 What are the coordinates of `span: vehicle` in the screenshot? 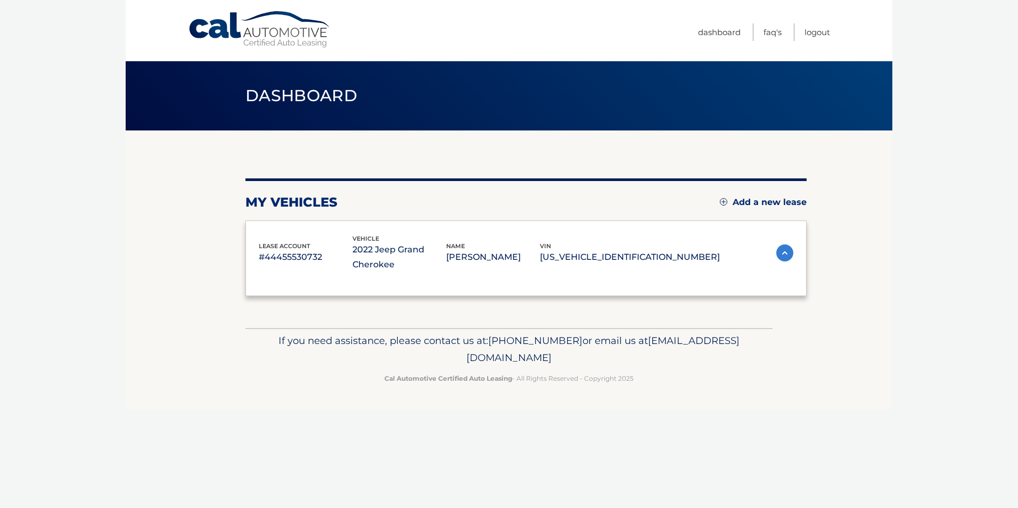 It's located at (366, 239).